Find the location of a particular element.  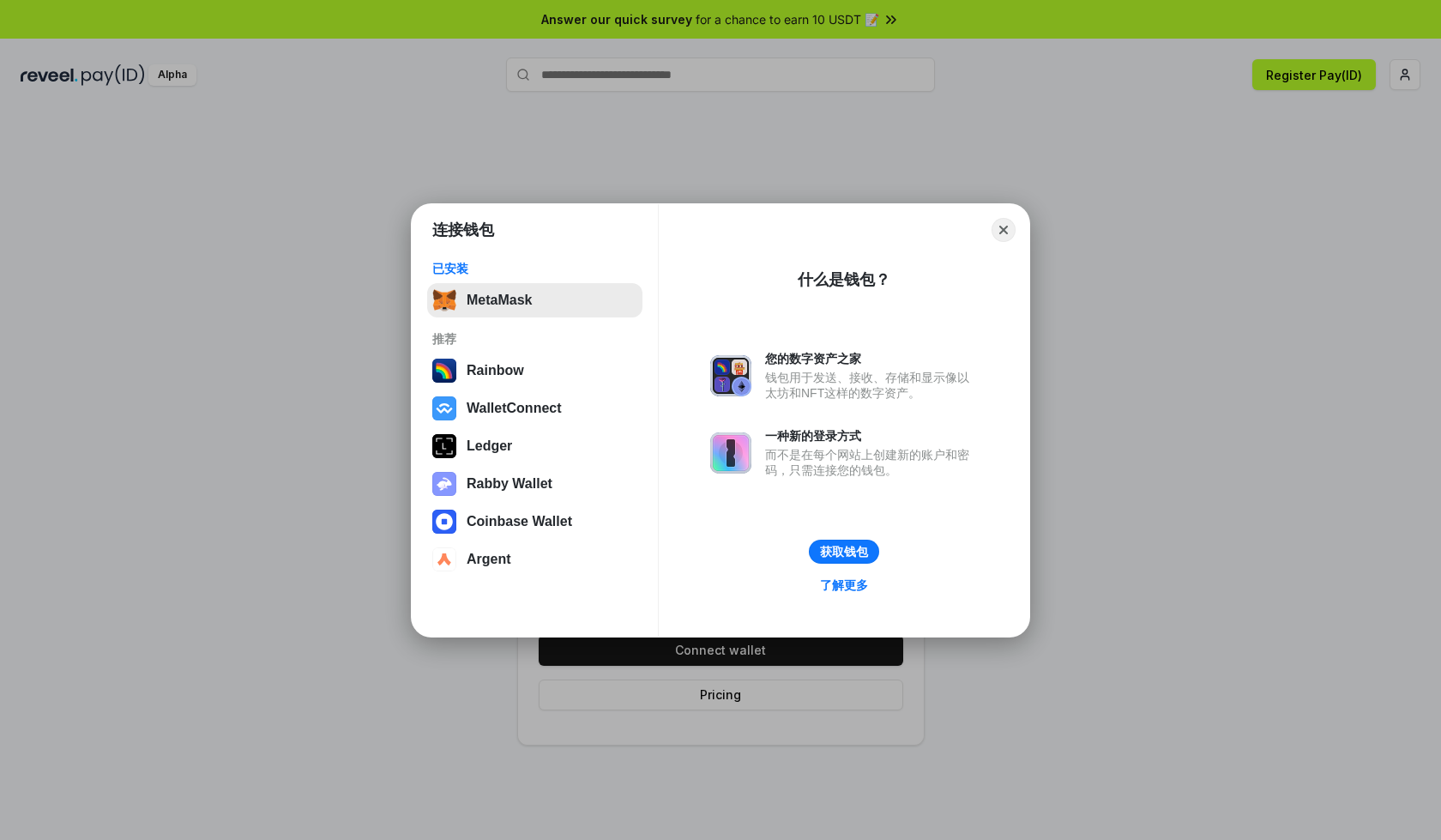

div: Rainbow is located at coordinates (495, 370).